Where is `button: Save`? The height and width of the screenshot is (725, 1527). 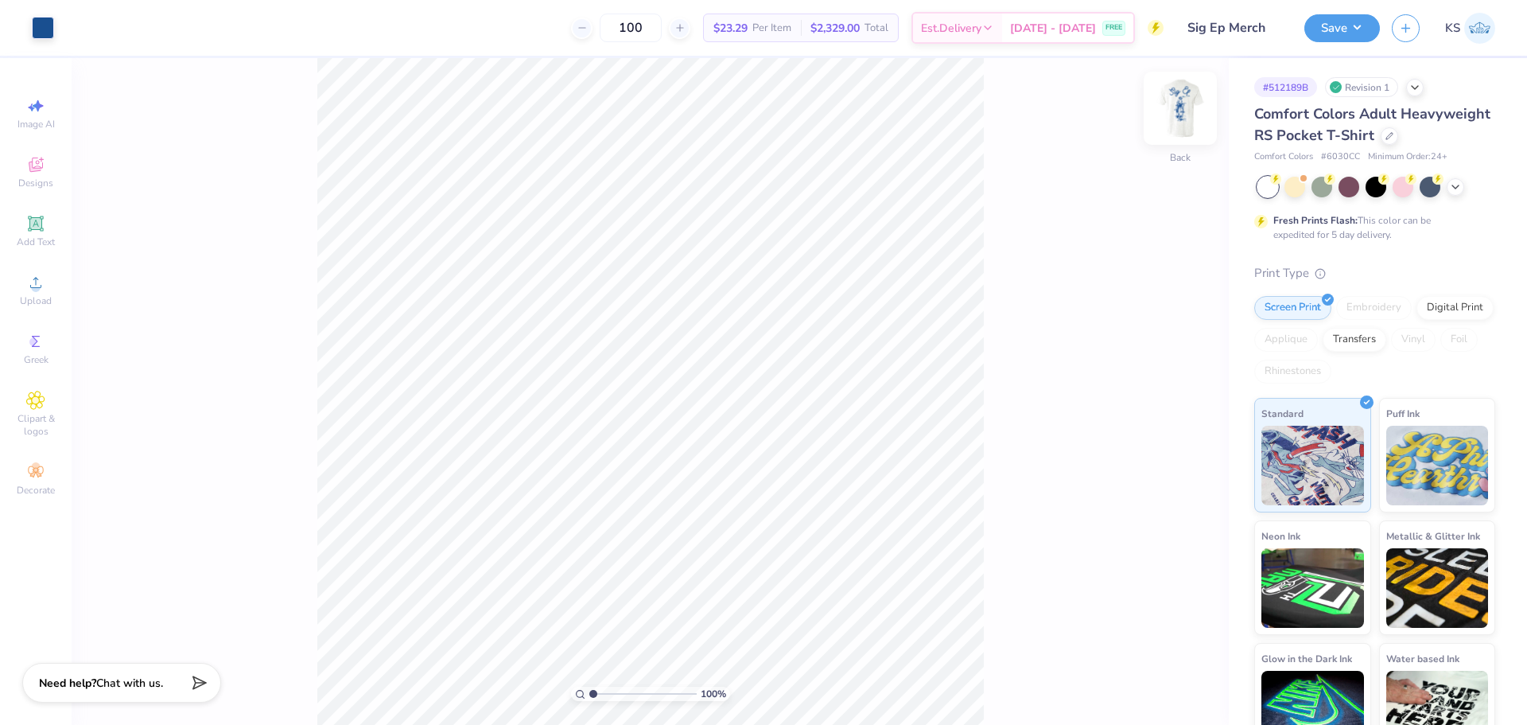
button: Save is located at coordinates (1342, 28).